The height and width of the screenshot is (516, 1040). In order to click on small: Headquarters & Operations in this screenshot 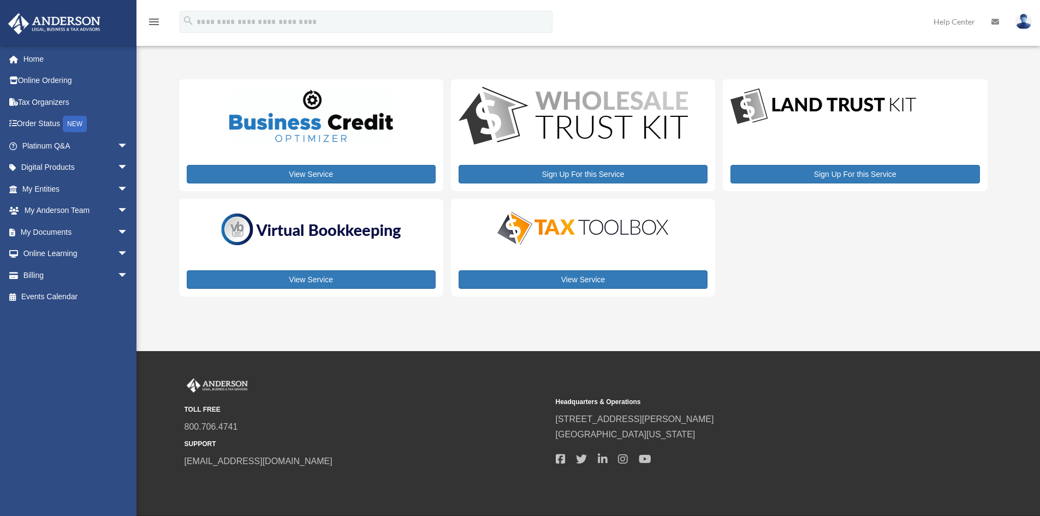, I will do `click(738, 402)`.